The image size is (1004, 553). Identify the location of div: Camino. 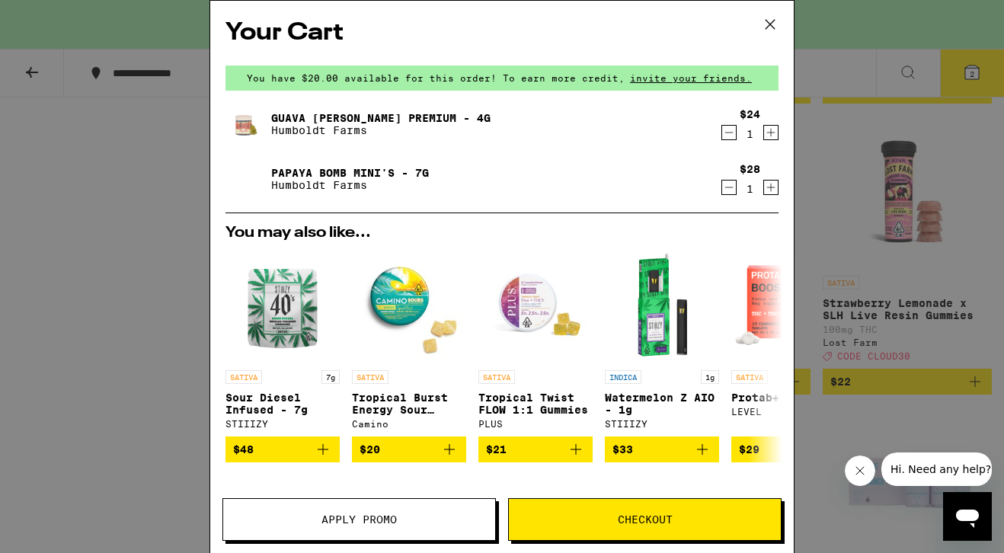
(409, 424).